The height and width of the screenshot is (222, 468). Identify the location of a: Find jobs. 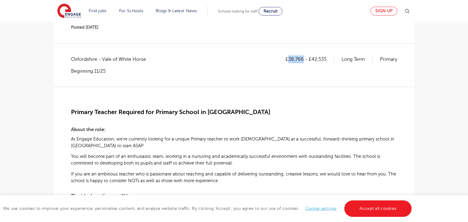
(97, 11).